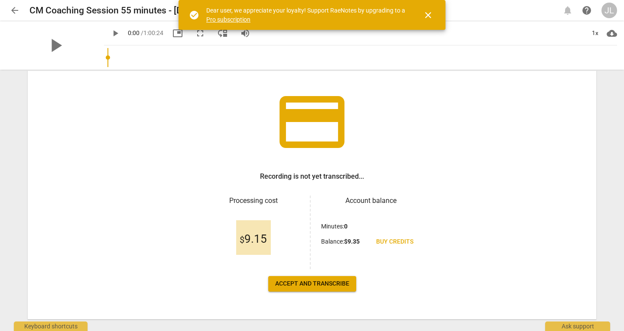  What do you see at coordinates (253, 240) in the screenshot?
I see `span: 9.15` at bounding box center [253, 240].